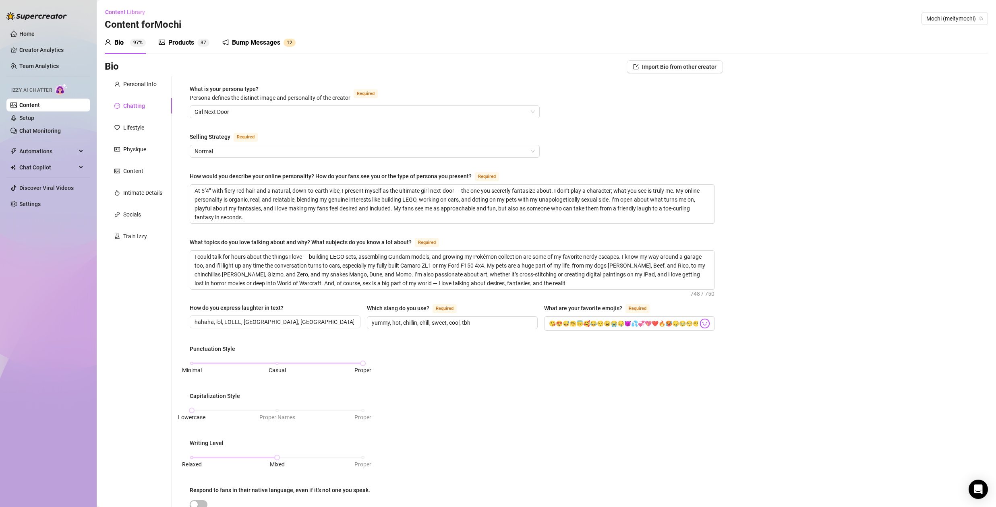 Image resolution: width=996 pixels, height=507 pixels. I want to click on div: Bump Messages, so click(256, 43).